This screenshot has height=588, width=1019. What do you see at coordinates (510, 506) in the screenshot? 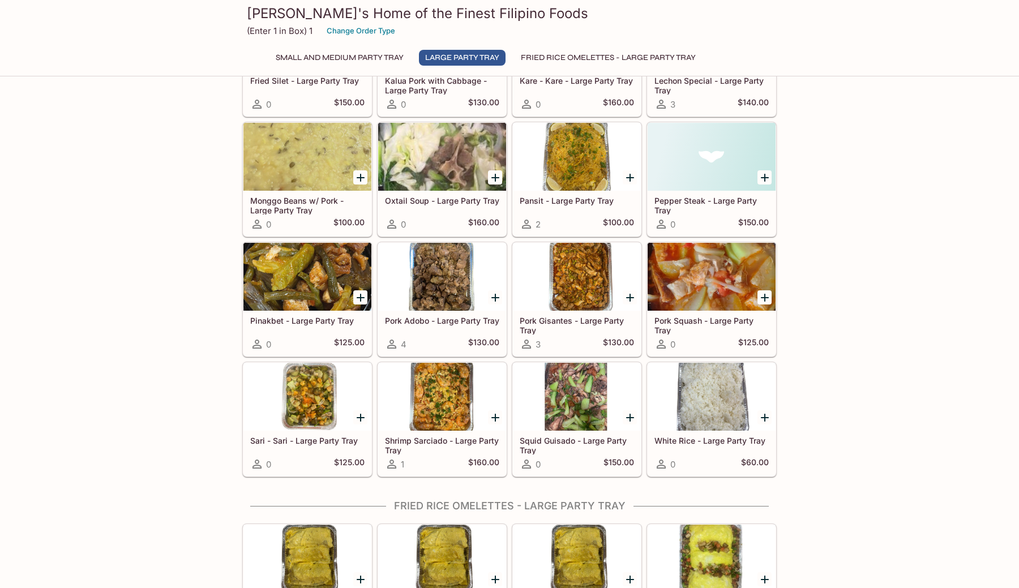
I see `h4: Fried Rice Omelettes - Large Party Tray` at bounding box center [510, 506].